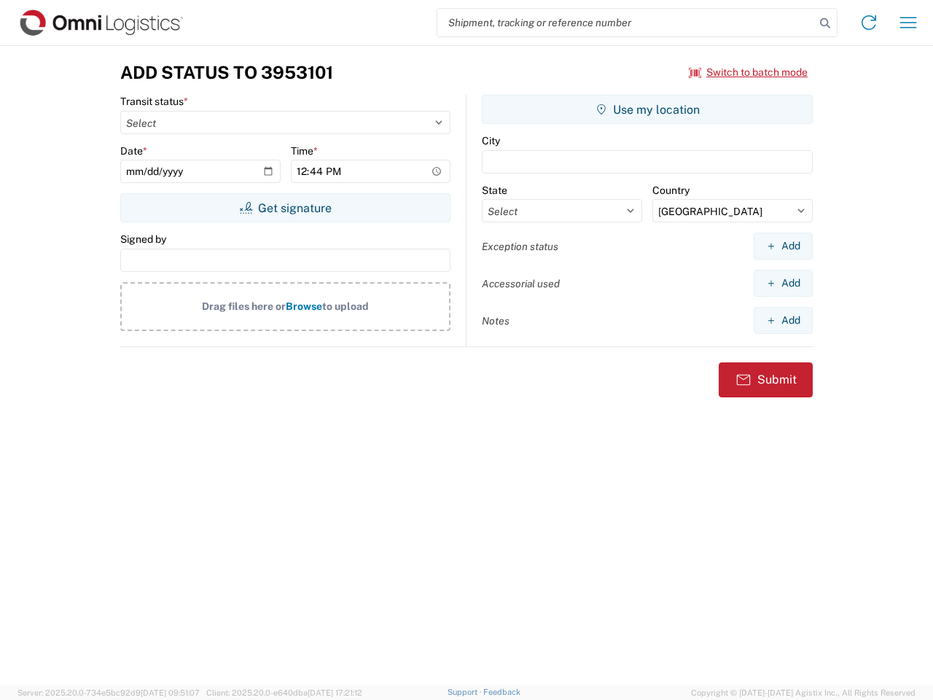 This screenshot has height=700, width=933. Describe the element at coordinates (346, 306) in the screenshot. I see `span: to upload` at that location.